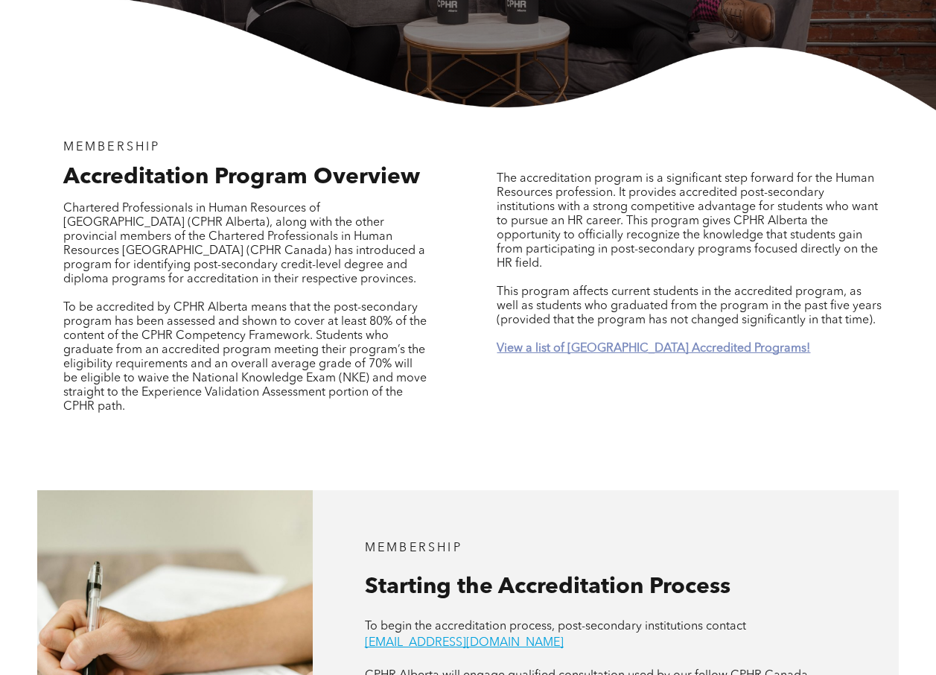 This screenshot has height=675, width=936. Describe the element at coordinates (689, 306) in the screenshot. I see `span: This program affects current students in the accredited program, as well as students who graduate...` at that location.